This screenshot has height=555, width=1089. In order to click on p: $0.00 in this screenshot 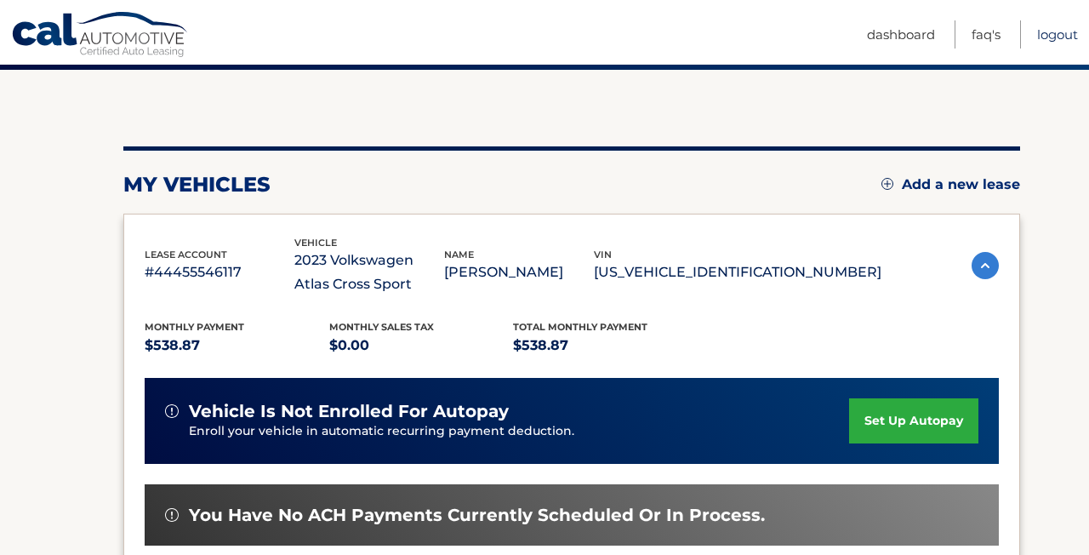, I will do `click(421, 345)`.